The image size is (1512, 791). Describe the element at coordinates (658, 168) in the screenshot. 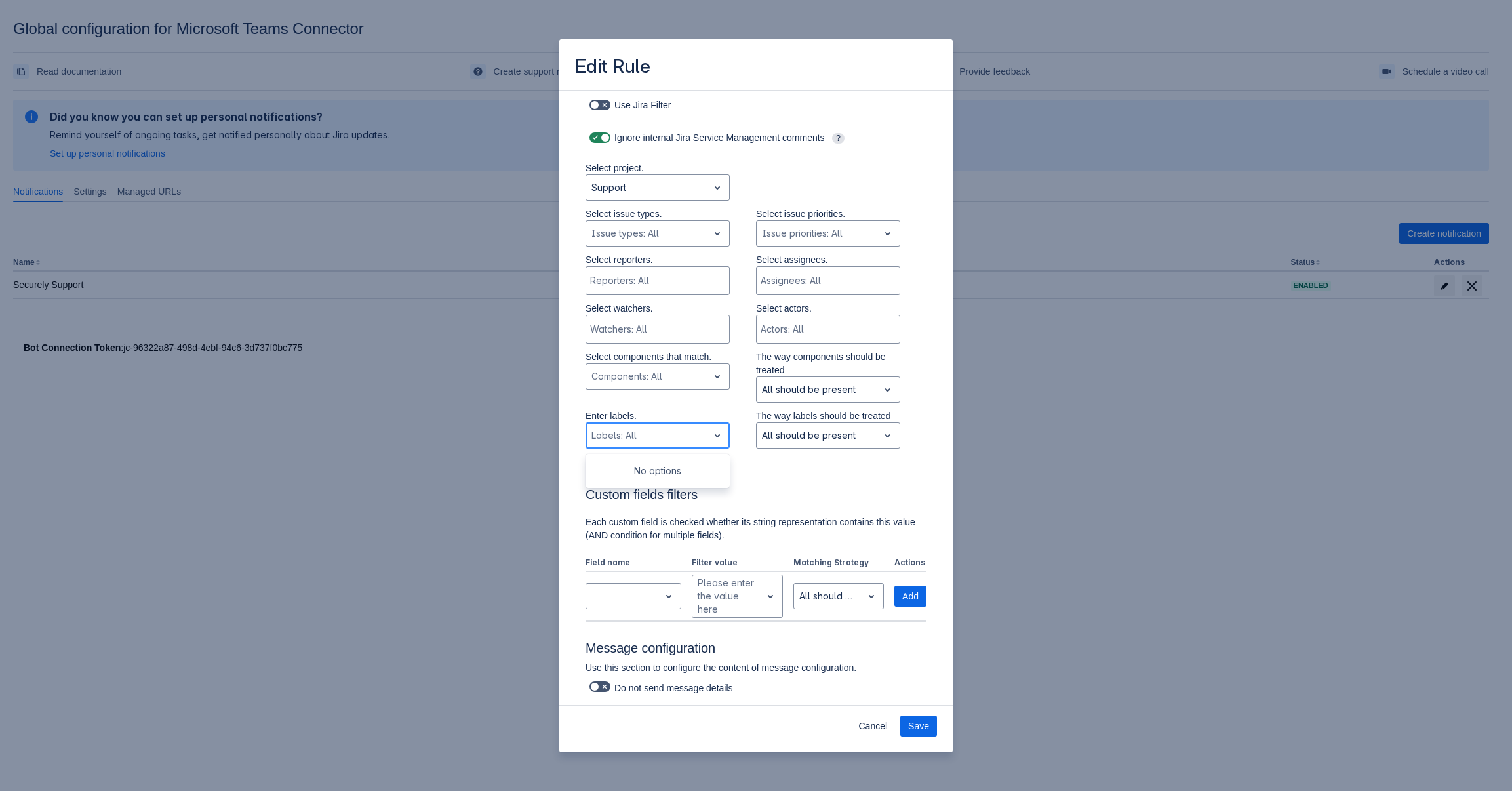

I see `p: Select project.` at that location.